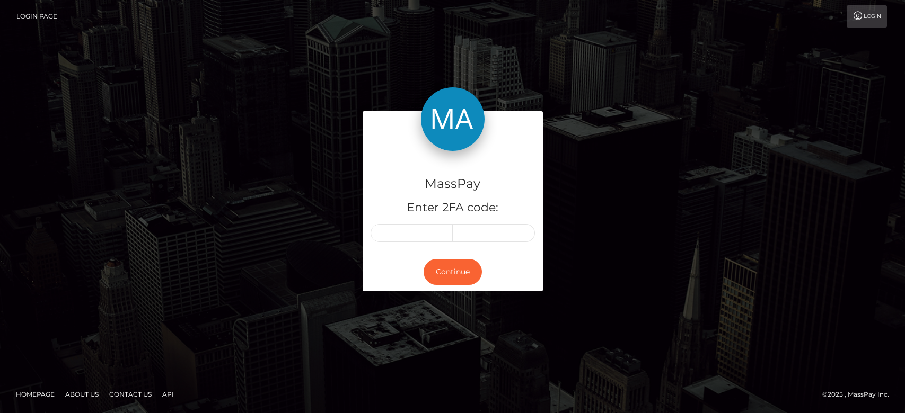 Image resolution: width=905 pixels, height=413 pixels. Describe the element at coordinates (453, 272) in the screenshot. I see `button: Continue` at that location.